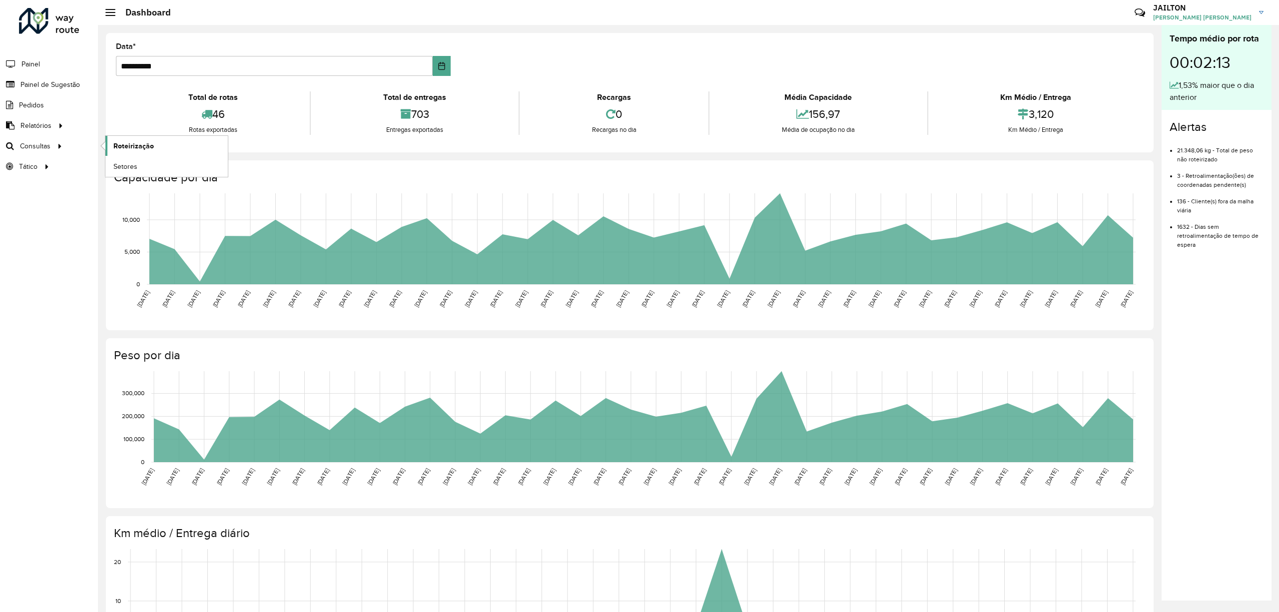 Image resolution: width=1279 pixels, height=612 pixels. Describe the element at coordinates (117, 562) in the screenshot. I see `text: 20` at that location.